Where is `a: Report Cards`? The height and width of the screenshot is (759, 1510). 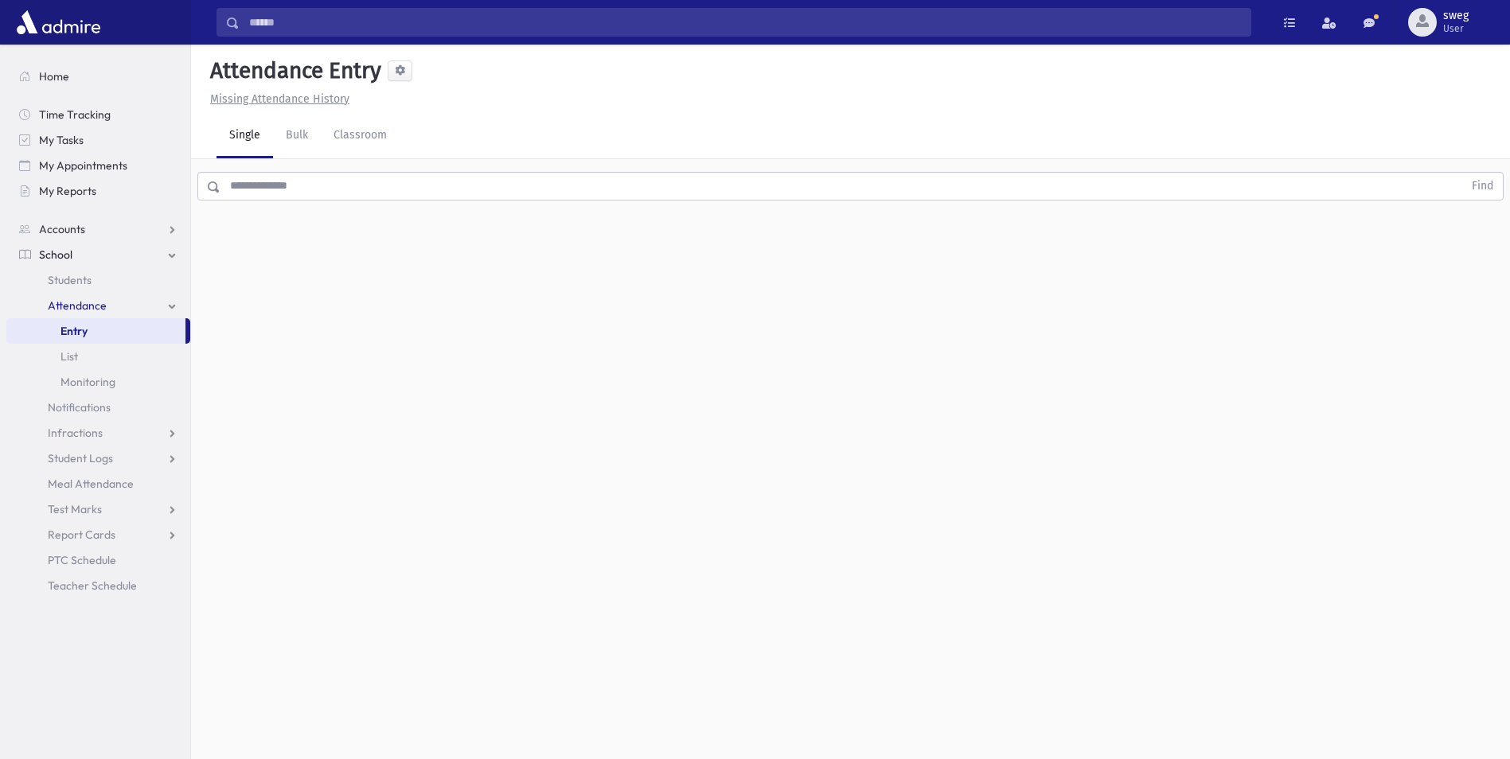 a: Report Cards is located at coordinates (98, 535).